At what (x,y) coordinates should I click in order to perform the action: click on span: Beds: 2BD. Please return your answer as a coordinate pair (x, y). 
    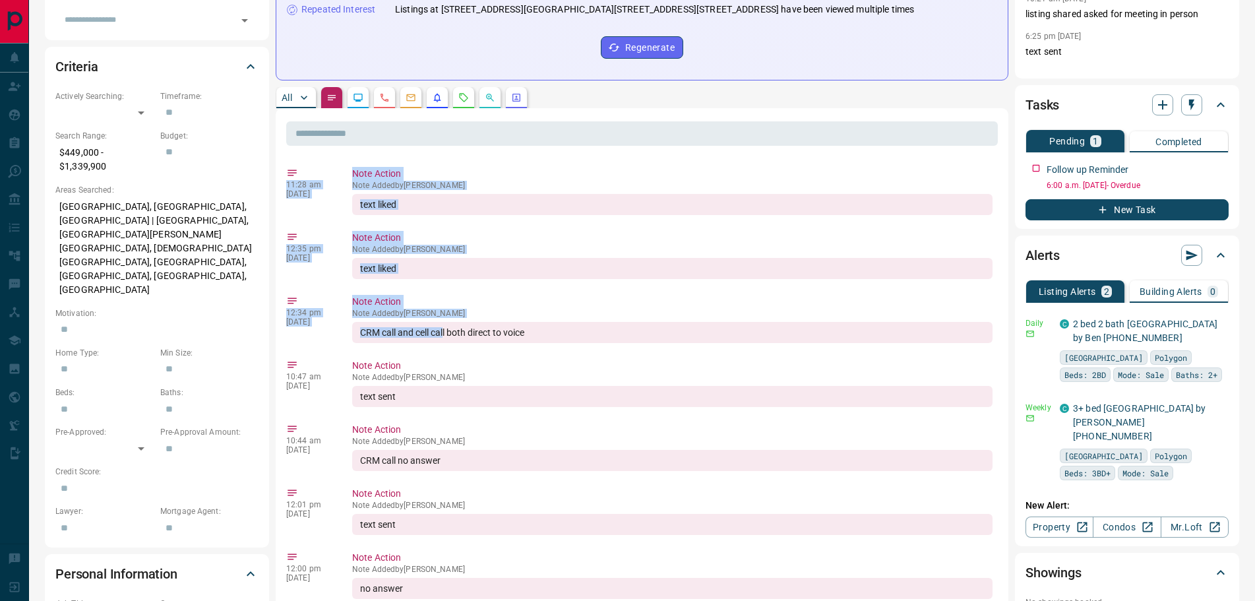
    Looking at the image, I should click on (1085, 375).